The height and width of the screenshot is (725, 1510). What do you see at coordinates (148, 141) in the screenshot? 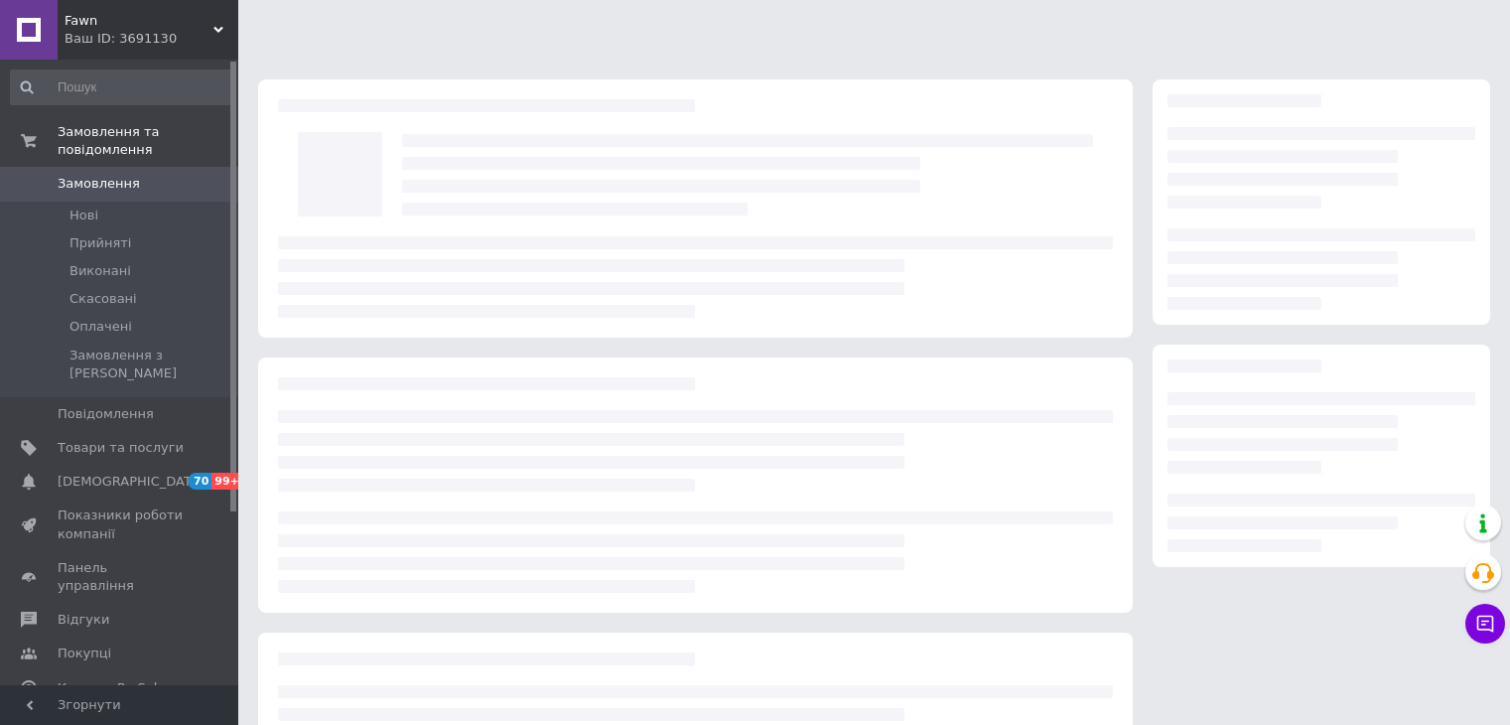
I see `span: Замовлення та повідомлення` at bounding box center [148, 141].